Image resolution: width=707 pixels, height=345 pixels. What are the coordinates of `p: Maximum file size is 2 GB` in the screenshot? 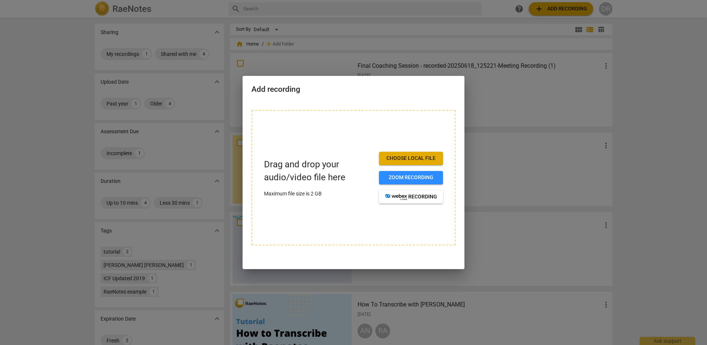 It's located at (319, 193).